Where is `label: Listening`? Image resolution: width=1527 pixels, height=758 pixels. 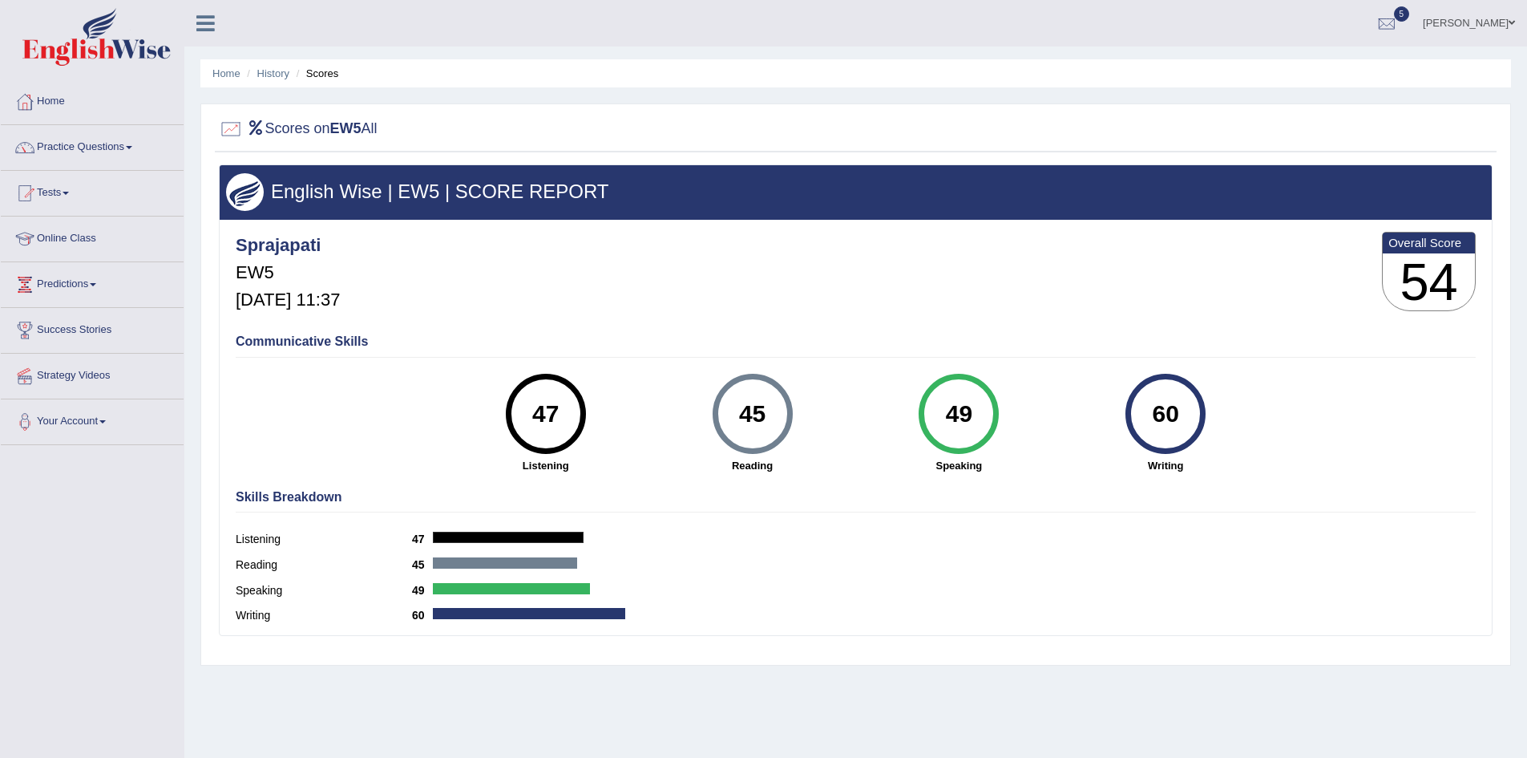 label: Listening is located at coordinates (324, 539).